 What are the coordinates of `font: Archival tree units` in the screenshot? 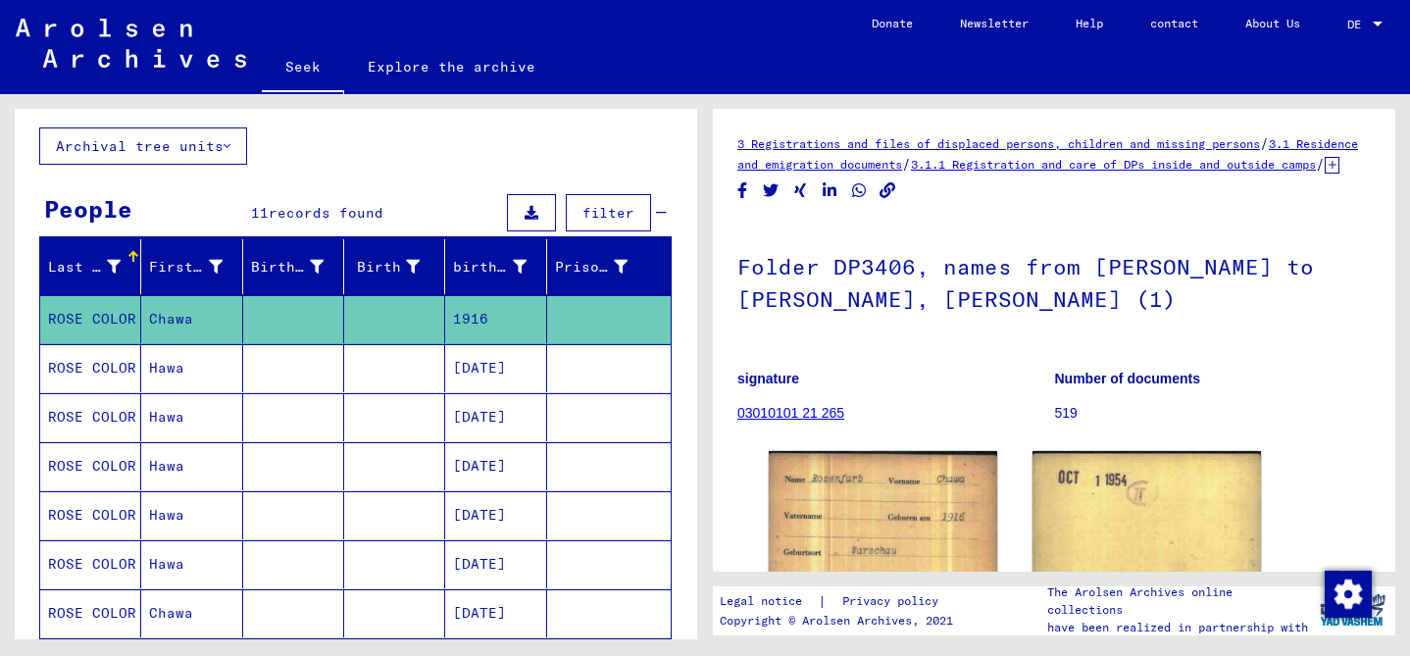 It's located at (139, 146).